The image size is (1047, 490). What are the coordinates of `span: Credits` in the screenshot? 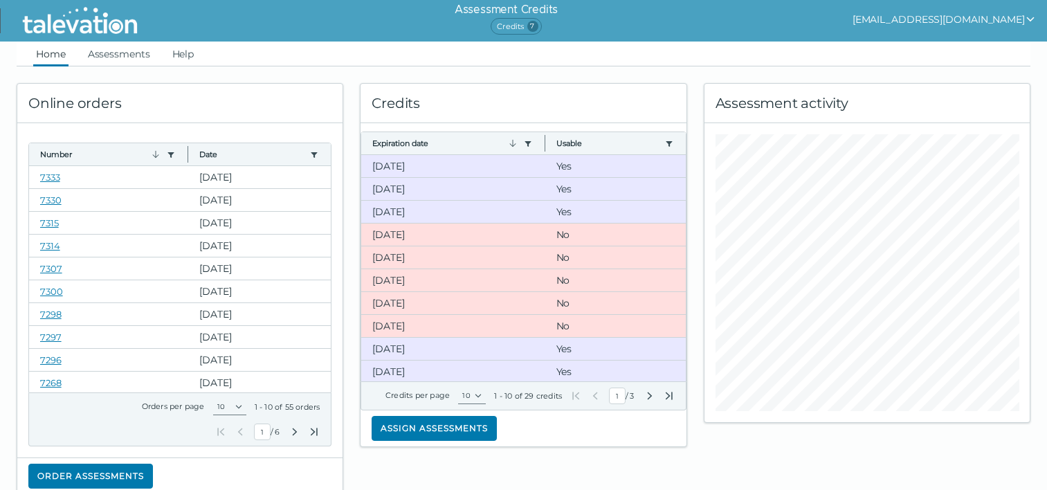 It's located at (515, 26).